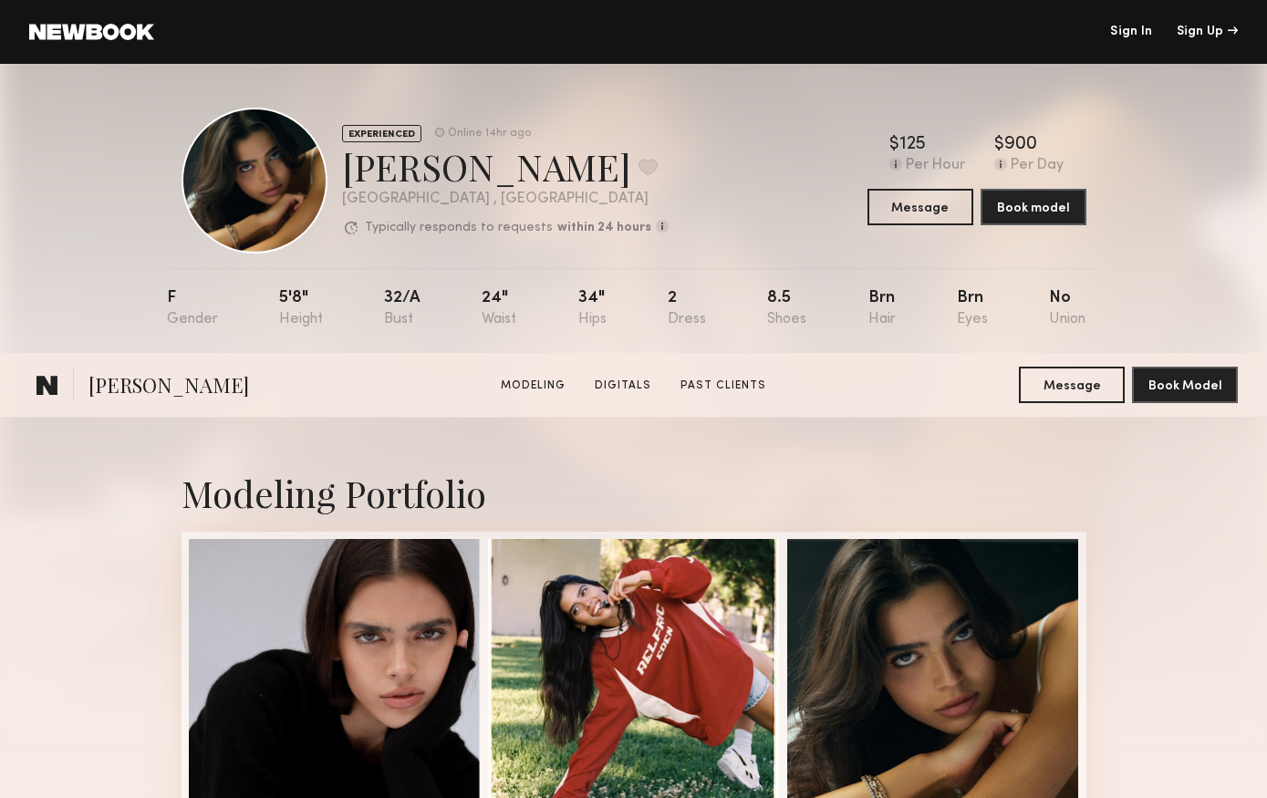 The height and width of the screenshot is (798, 1267). What do you see at coordinates (1131, 32) in the screenshot?
I see `a: Sign In` at bounding box center [1131, 32].